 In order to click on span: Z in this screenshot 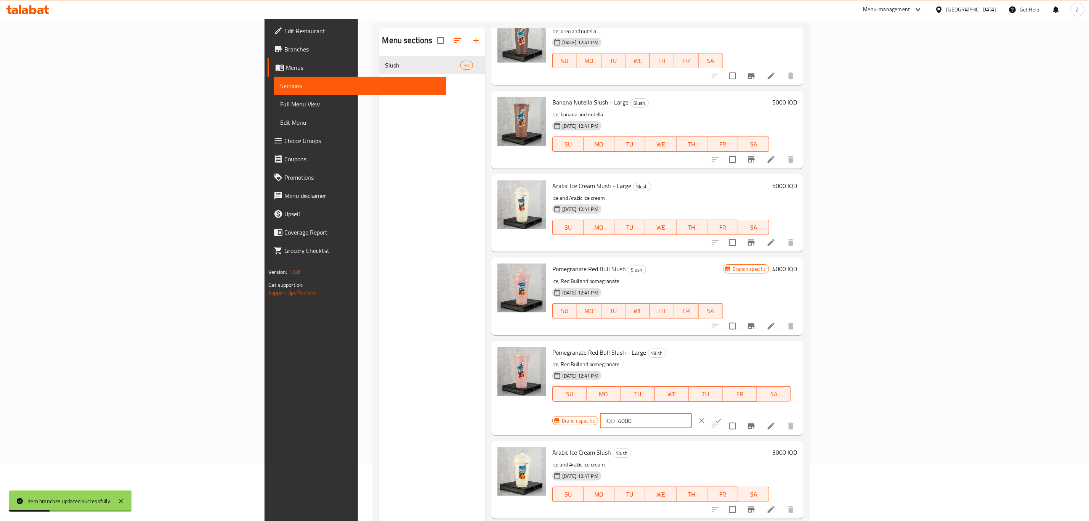, I will do `click(1078, 10)`.